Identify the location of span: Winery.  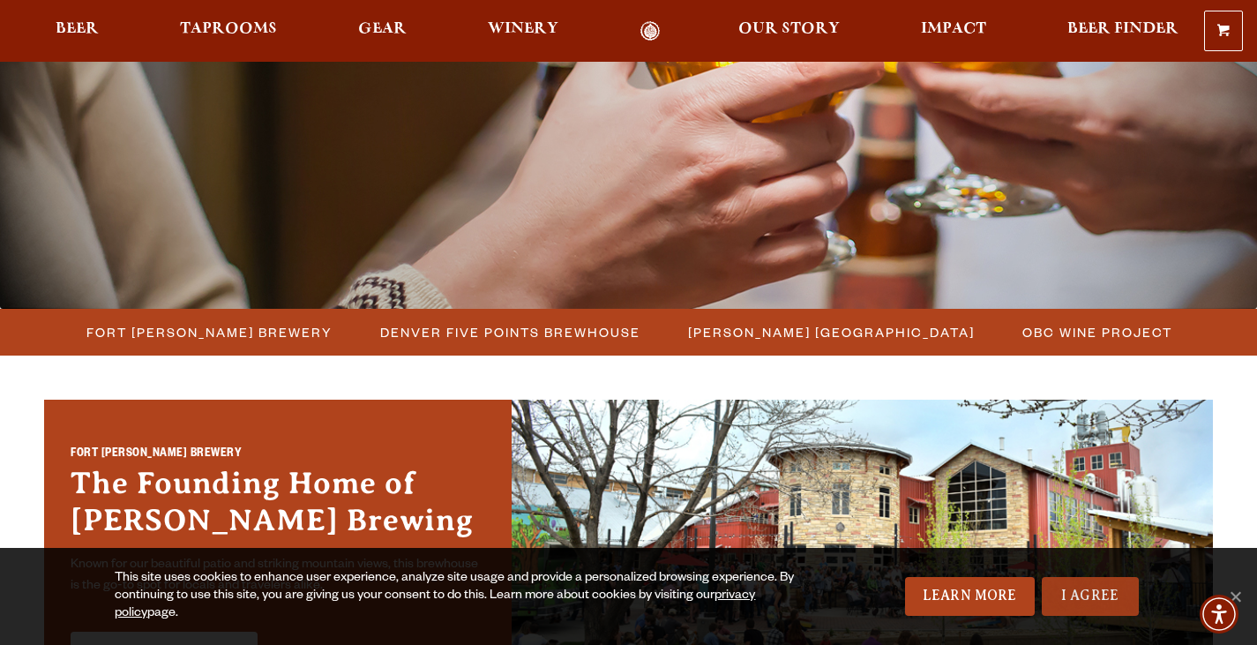
(523, 29).